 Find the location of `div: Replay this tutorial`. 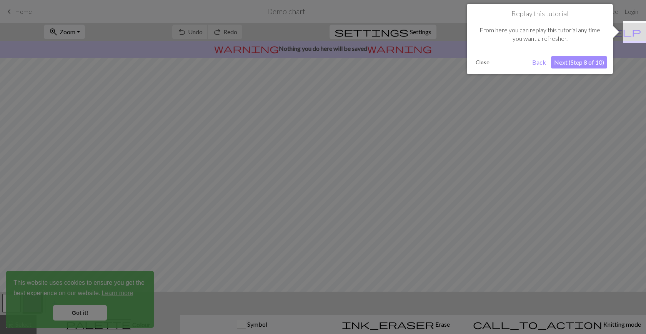

div: Replay this tutorial is located at coordinates (540, 39).